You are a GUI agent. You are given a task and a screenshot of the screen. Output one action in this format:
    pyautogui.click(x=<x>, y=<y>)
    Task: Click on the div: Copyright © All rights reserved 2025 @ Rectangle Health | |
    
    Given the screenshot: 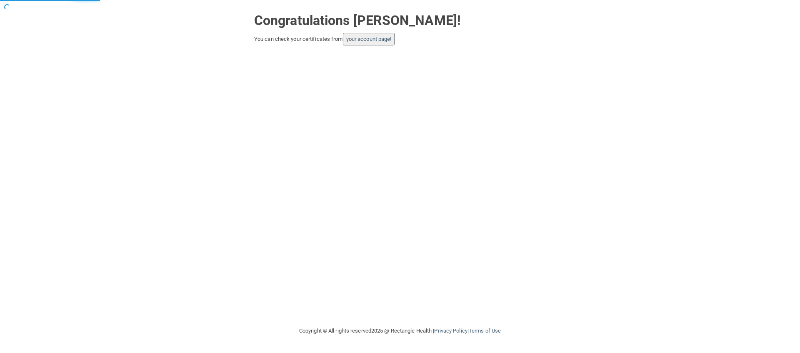 What is the action you would take?
    pyautogui.click(x=400, y=331)
    